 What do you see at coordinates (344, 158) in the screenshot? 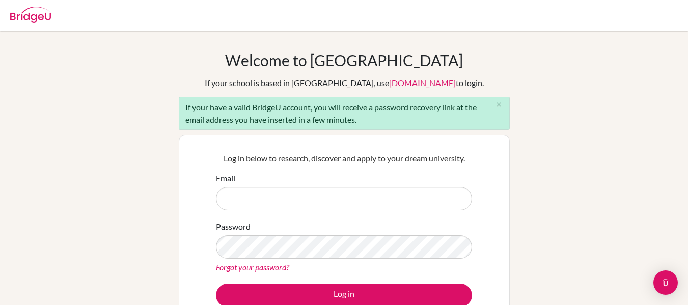
I see `p: Log in below to research, discover and apply to your dream university.` at bounding box center [344, 158].